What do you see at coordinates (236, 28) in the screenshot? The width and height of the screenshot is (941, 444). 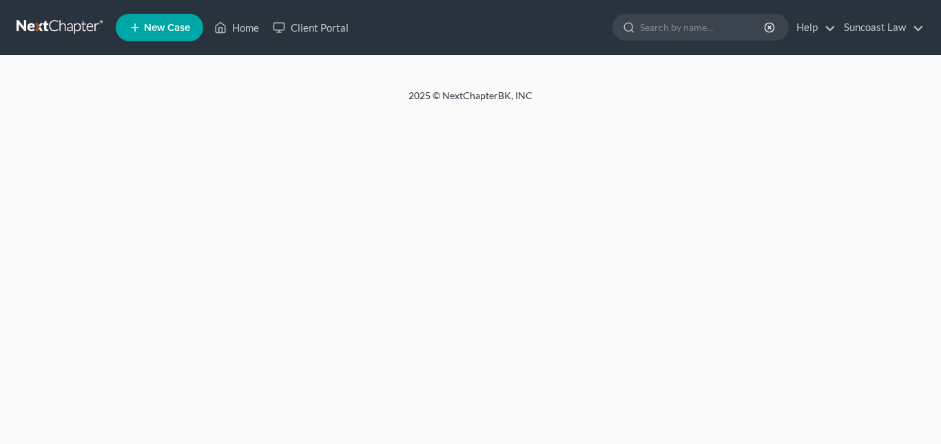 I see `a: Home` at bounding box center [236, 28].